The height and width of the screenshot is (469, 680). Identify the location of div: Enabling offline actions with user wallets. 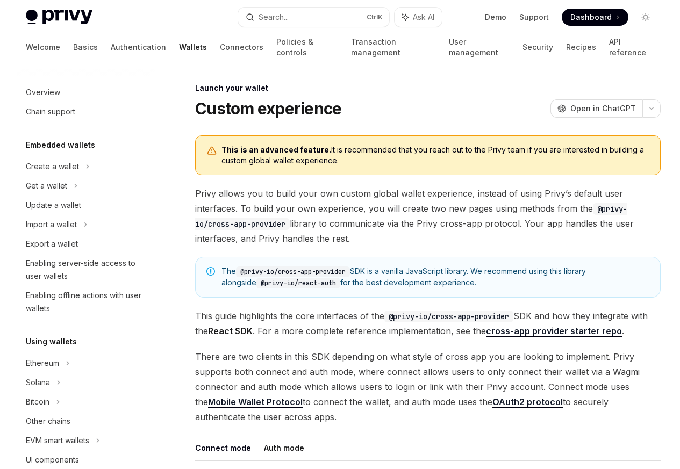
(87, 302).